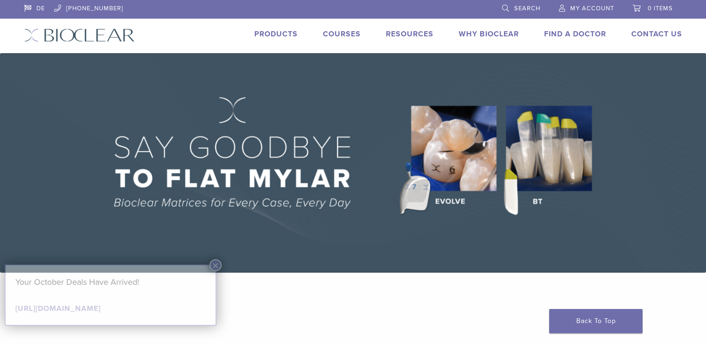 This screenshot has height=344, width=706. What do you see at coordinates (216, 266) in the screenshot?
I see `button: Close` at bounding box center [216, 266].